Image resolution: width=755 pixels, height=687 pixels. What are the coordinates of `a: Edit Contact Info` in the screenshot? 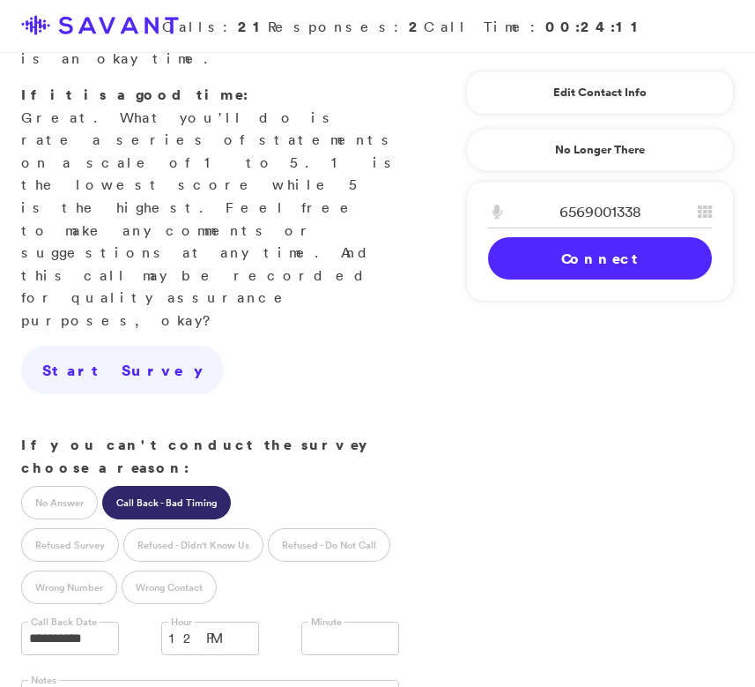 It's located at (600, 93).